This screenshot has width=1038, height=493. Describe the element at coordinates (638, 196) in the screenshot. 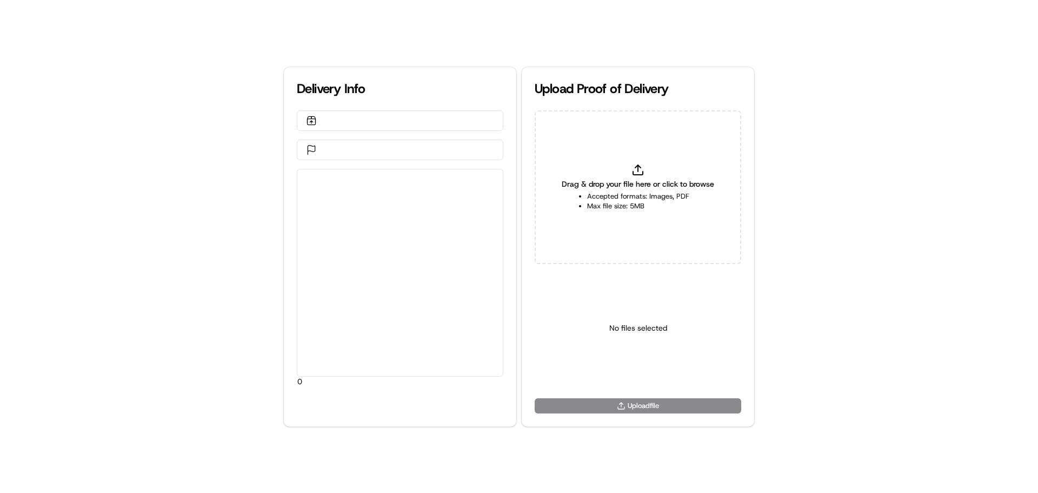

I see `li: Accepted formats: Images, PDF` at that location.